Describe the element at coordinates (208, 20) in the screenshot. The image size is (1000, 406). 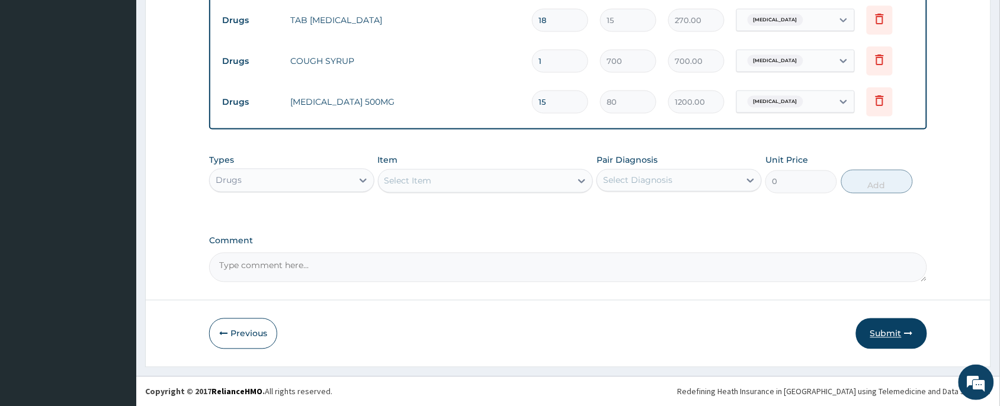
I see `div: Minimize live chat window` at that location.